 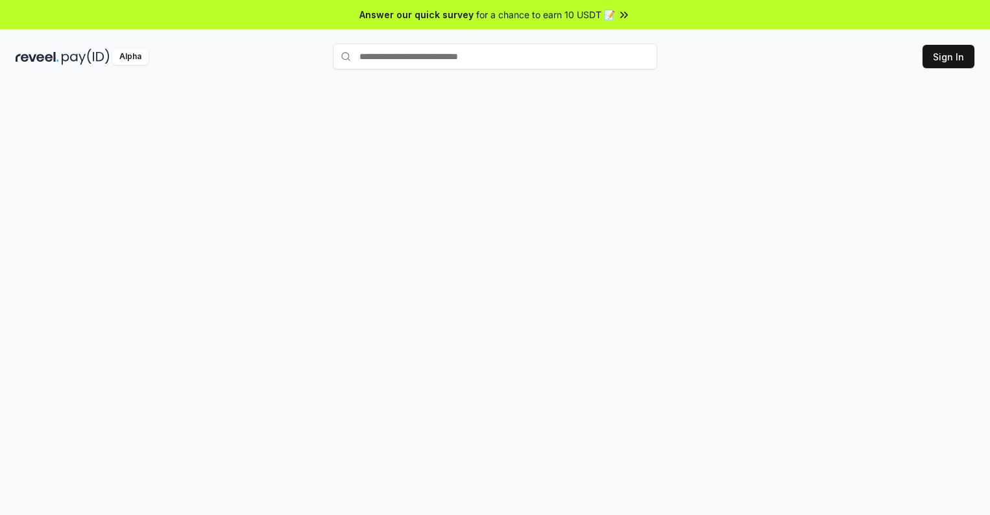 I want to click on button: Sign In, so click(x=949, y=56).